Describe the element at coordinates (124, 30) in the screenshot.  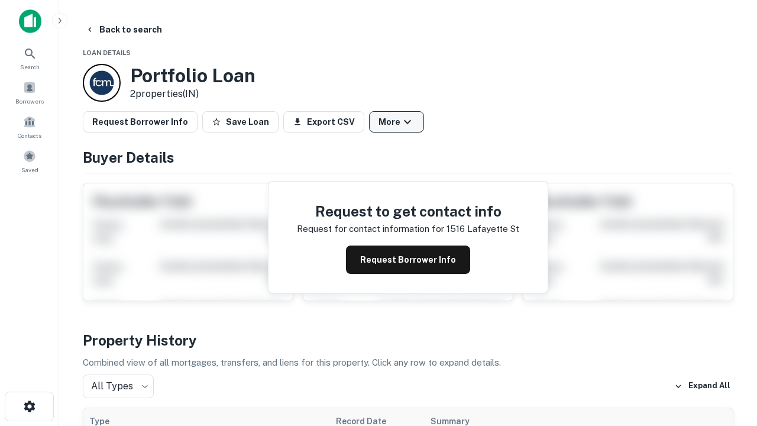
I see `button: Back to search` at that location.